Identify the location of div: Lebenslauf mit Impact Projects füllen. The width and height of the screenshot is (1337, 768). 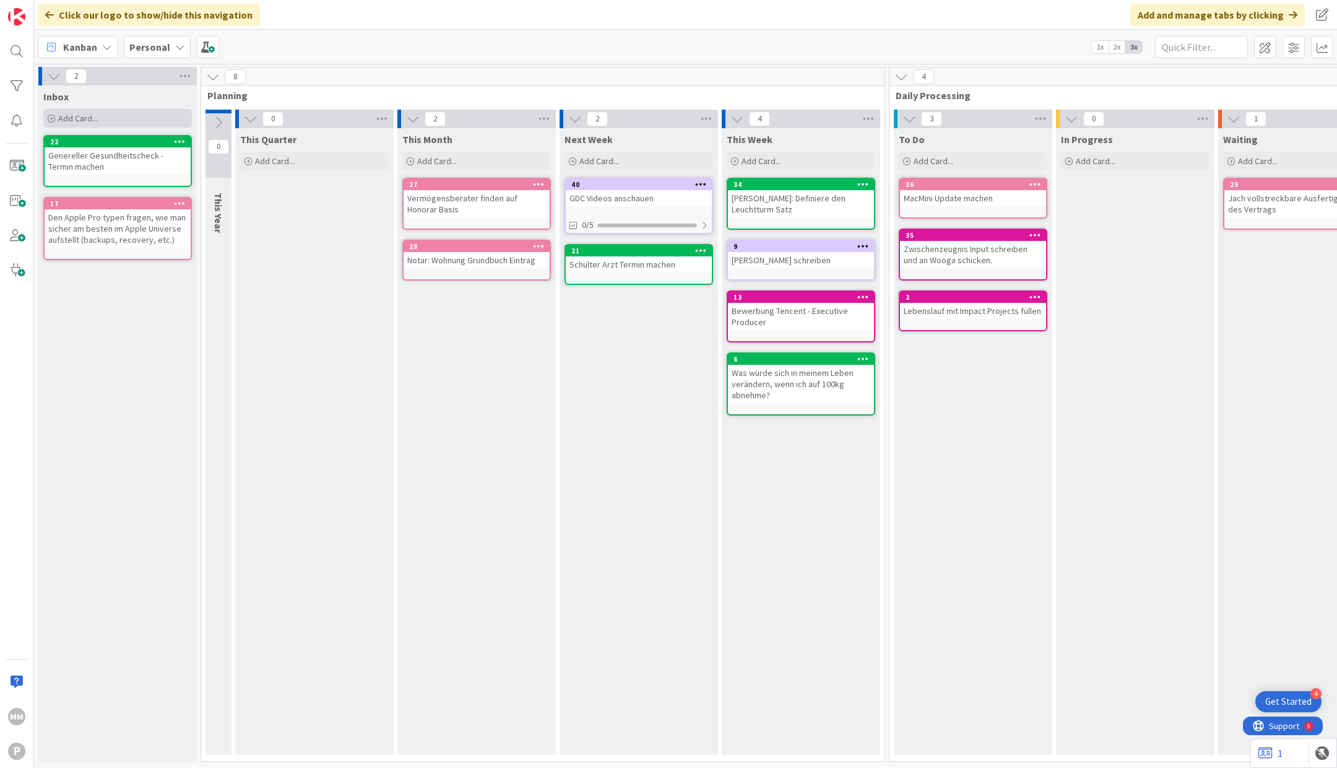
(973, 311).